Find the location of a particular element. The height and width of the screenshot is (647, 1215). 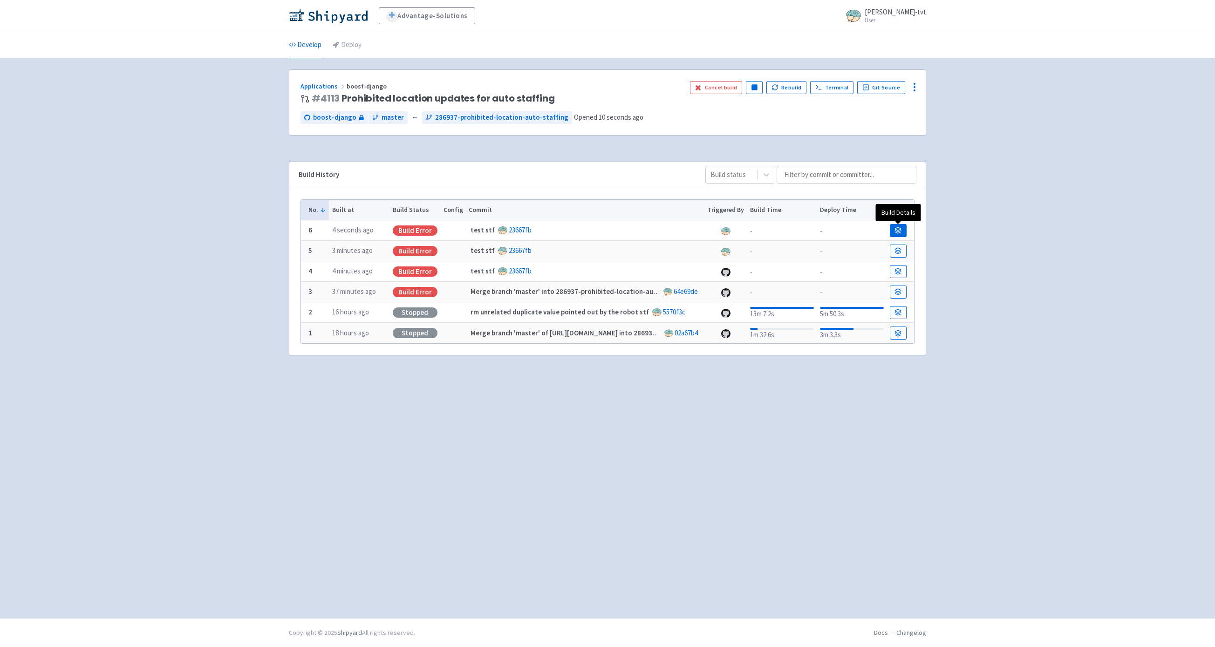

strong: rm unrelated duplicate value pointed out by the robot stf is located at coordinates (560, 312).